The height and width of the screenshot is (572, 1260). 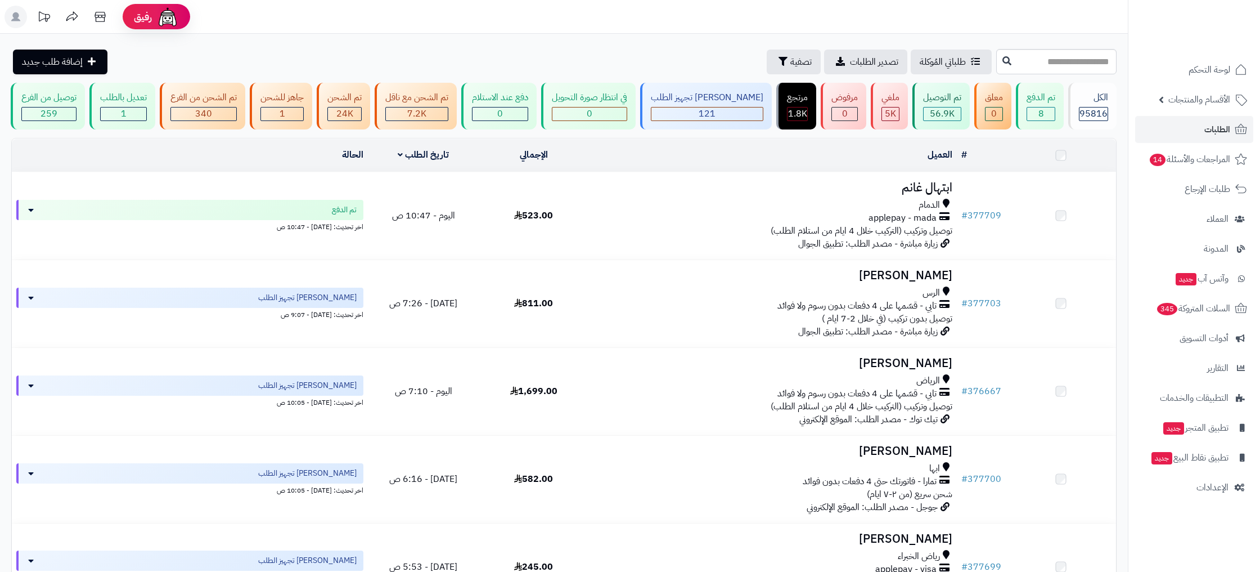 I want to click on div: تم الشحن مع ناقل, so click(x=417, y=97).